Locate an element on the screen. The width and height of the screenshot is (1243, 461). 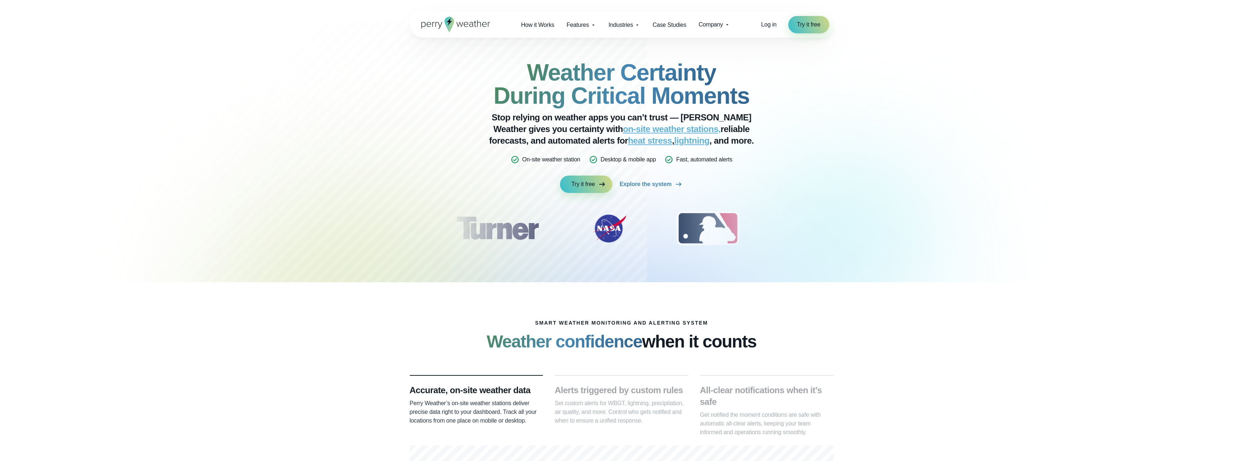
strong: Weather Certainty During Critical Moments is located at coordinates (621, 84).